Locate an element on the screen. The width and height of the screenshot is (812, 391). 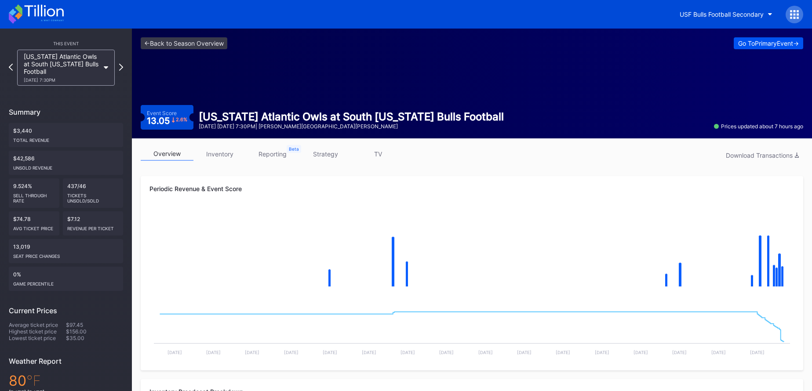
div: 13,019 is located at coordinates (66, 251).